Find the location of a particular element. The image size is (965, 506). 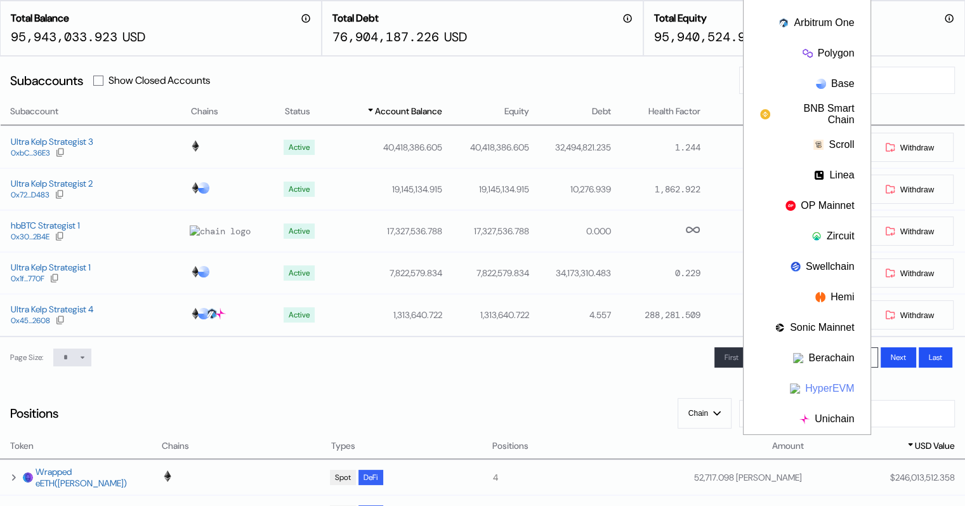

span: Equity is located at coordinates (517, 111).